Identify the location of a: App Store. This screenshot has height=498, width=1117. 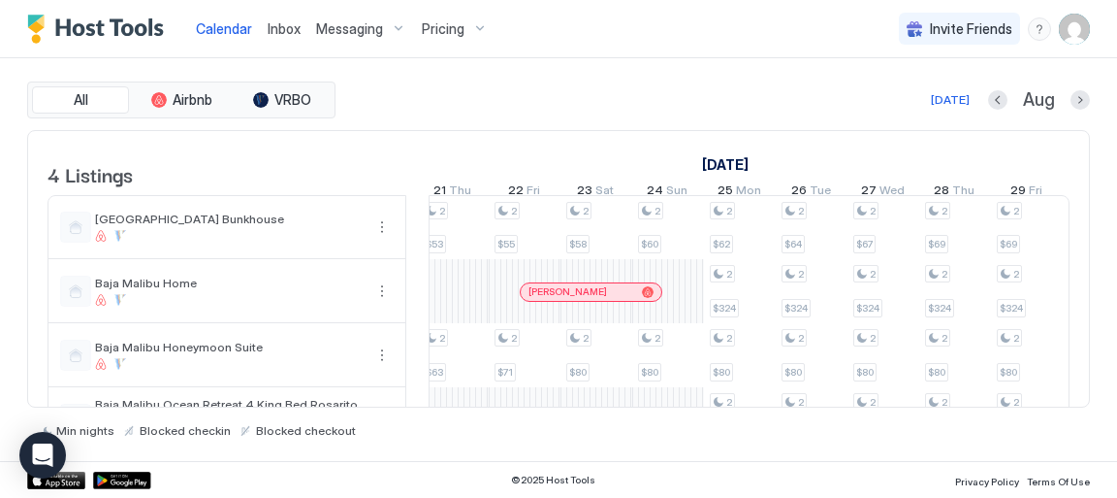
(56, 480).